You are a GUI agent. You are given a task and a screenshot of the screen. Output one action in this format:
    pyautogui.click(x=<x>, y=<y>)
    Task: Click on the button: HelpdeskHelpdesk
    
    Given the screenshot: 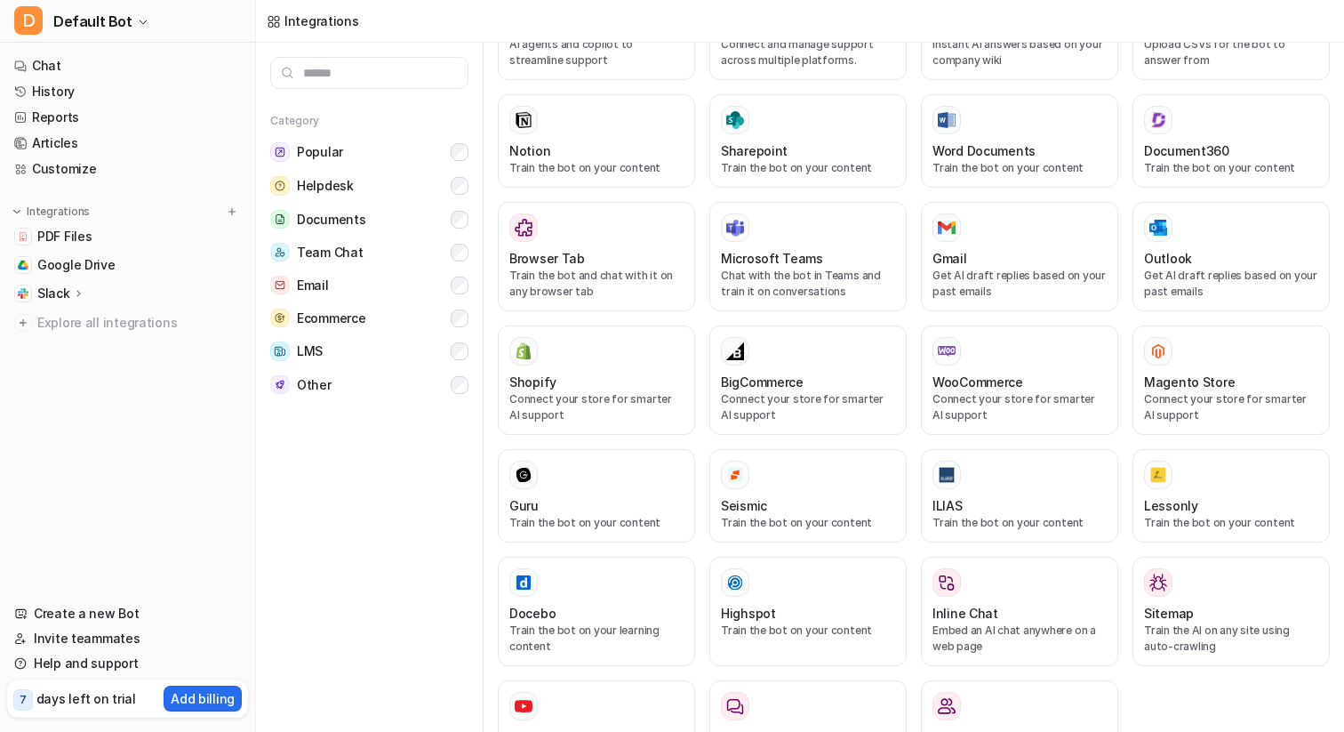 What is the action you would take?
    pyautogui.click(x=369, y=186)
    